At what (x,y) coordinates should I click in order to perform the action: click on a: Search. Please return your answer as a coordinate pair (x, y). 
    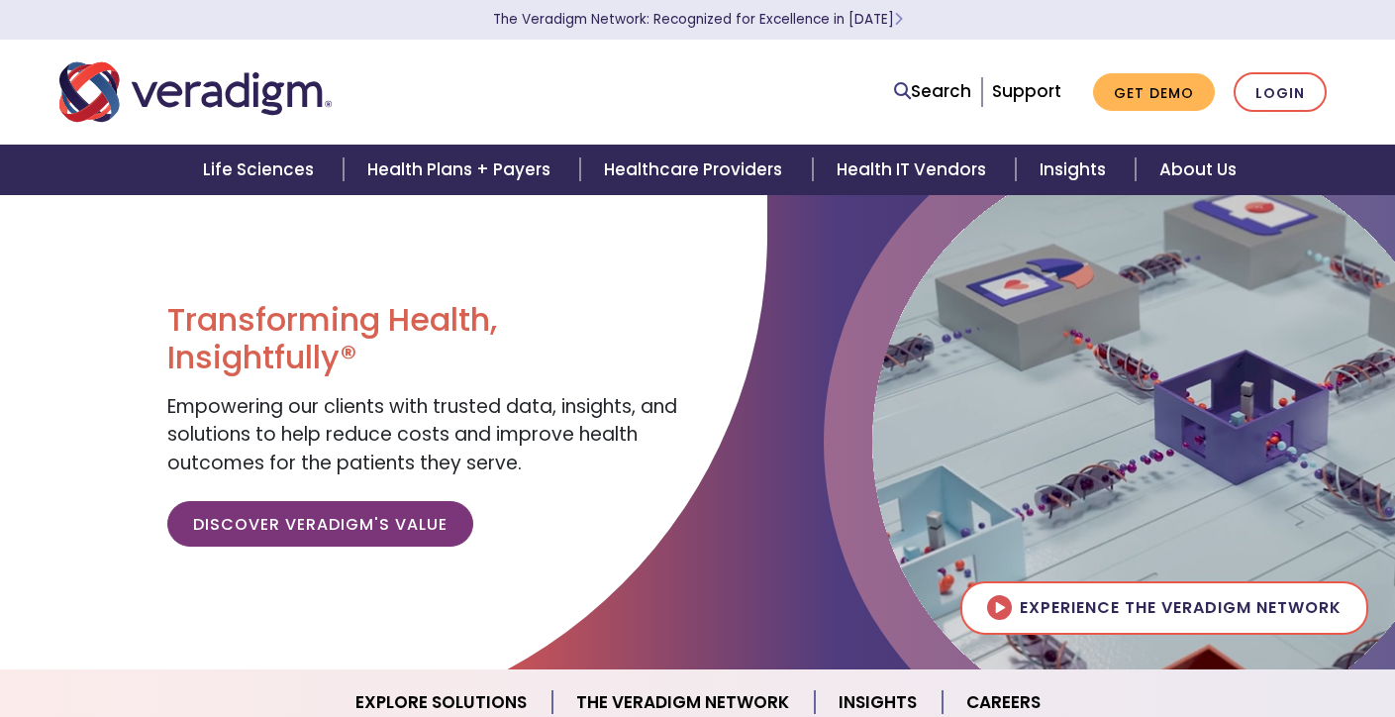
    Looking at the image, I should click on (933, 91).